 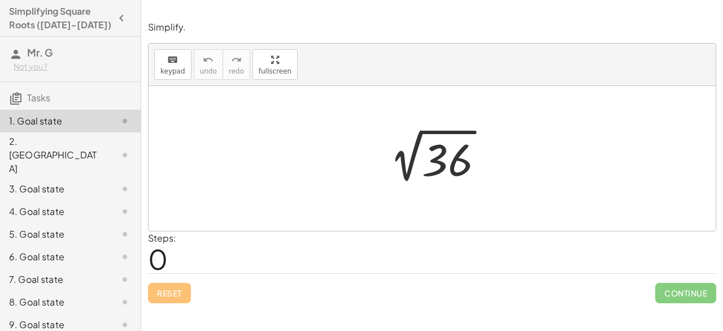 What do you see at coordinates (54, 189) in the screenshot?
I see `div: 3. Goal state` at bounding box center [54, 189].